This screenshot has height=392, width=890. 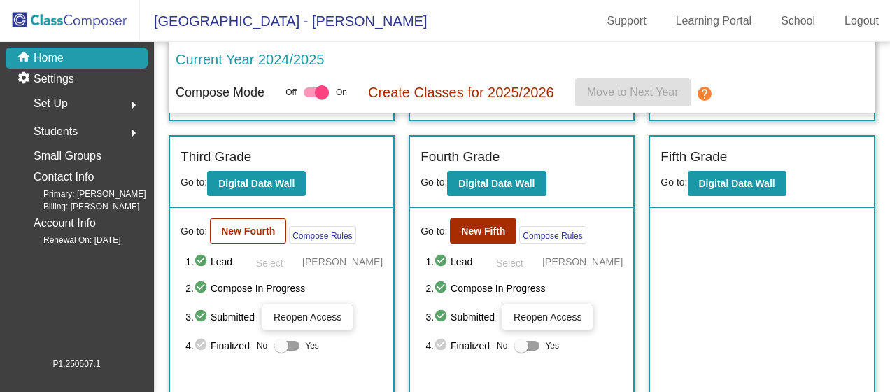 What do you see at coordinates (248, 231) in the screenshot?
I see `b: New Fourth` at bounding box center [248, 231].